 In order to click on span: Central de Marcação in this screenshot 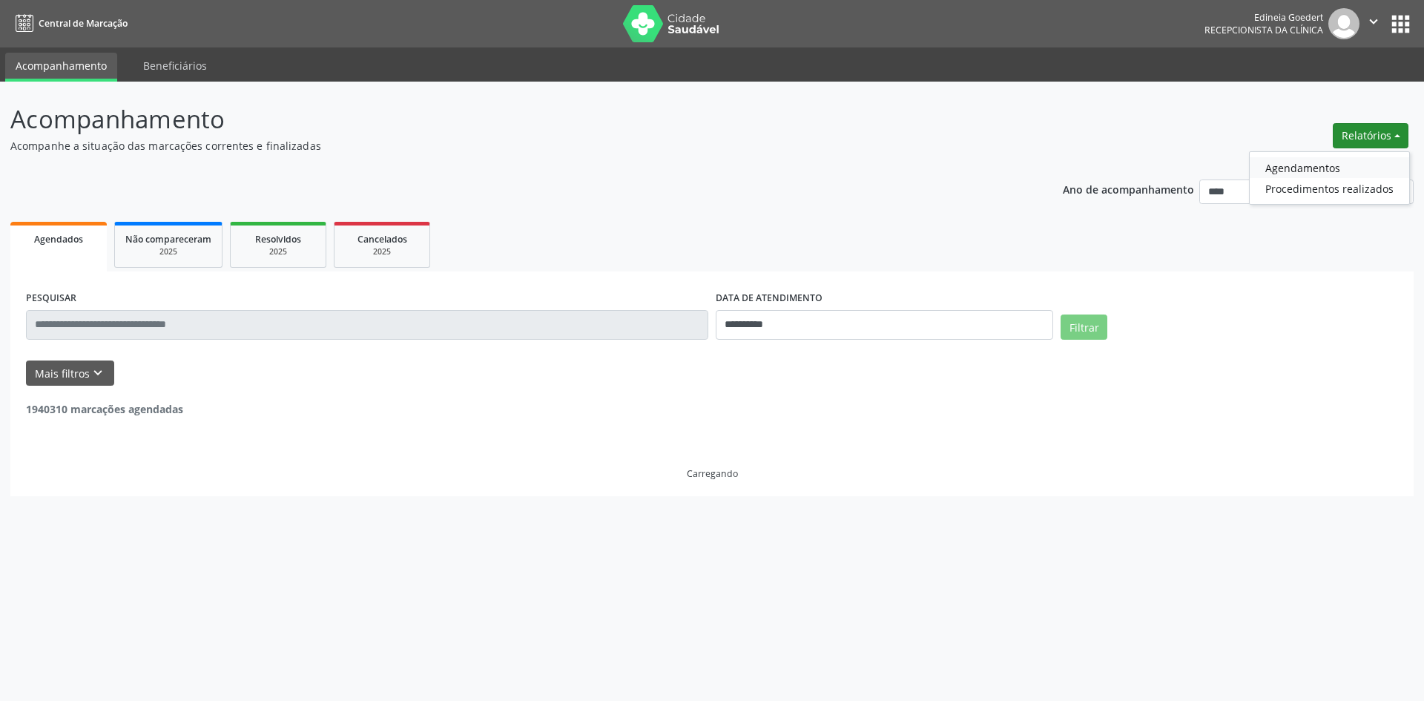, I will do `click(83, 23)`.